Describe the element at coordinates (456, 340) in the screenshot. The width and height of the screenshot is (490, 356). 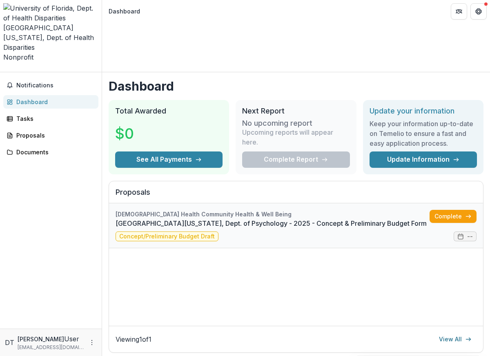
I see `a: View All` at that location.